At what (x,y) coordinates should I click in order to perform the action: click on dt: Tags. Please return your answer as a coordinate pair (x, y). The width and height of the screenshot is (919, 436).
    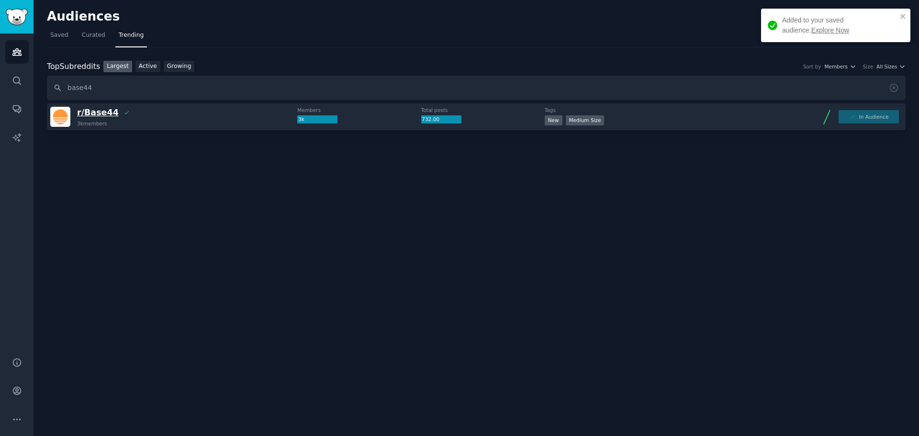
    Looking at the image, I should click on (668, 110).